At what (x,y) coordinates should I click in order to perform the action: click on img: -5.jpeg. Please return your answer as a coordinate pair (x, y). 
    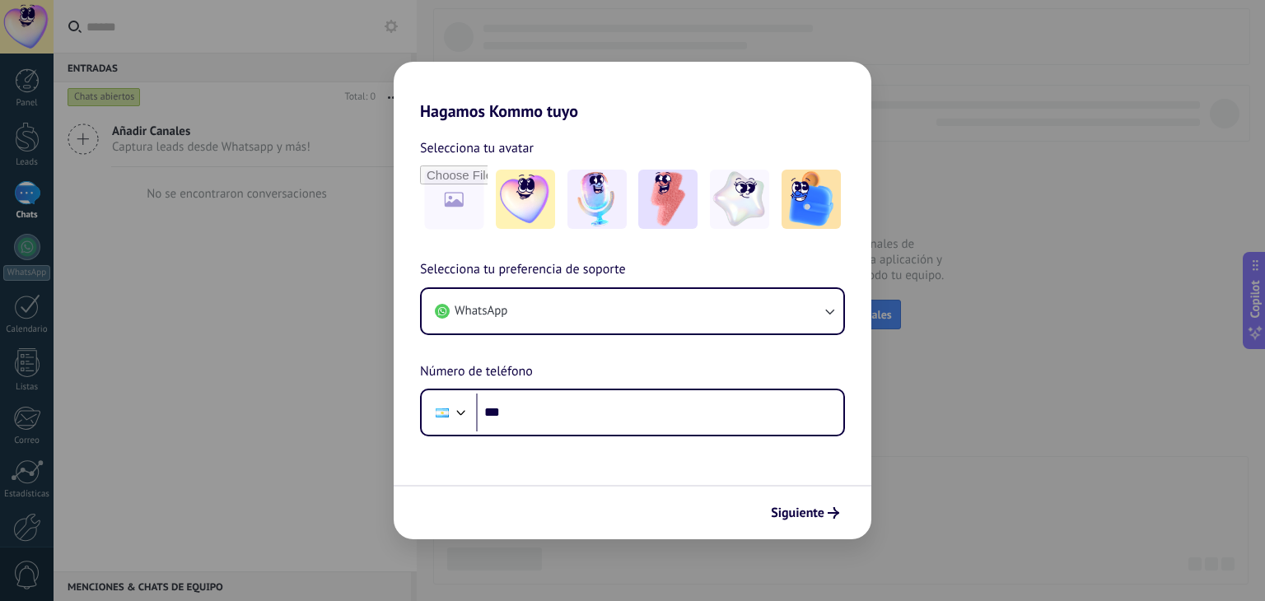
    Looking at the image, I should click on (811, 199).